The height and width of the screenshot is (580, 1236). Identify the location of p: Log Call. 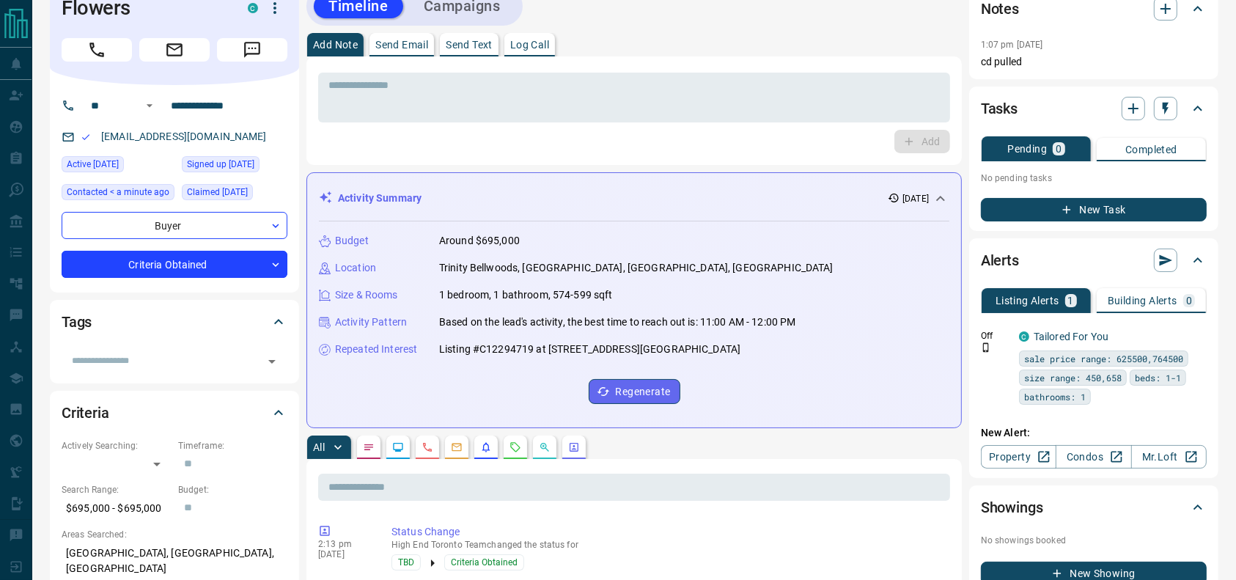
(529, 45).